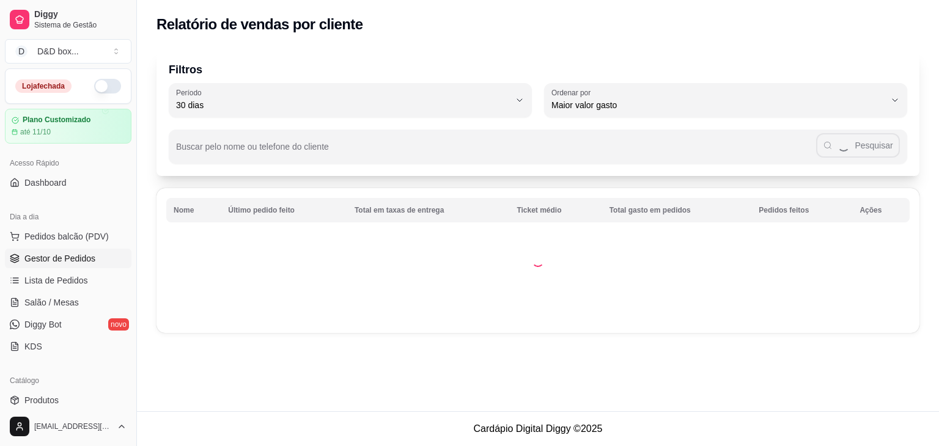 The height and width of the screenshot is (446, 939). I want to click on label: Ordenar por, so click(573, 92).